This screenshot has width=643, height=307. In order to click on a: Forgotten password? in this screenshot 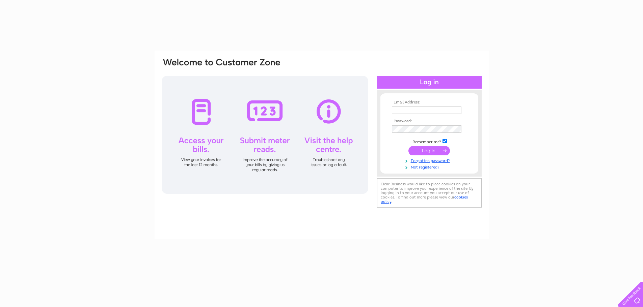, I will do `click(430, 160)`.